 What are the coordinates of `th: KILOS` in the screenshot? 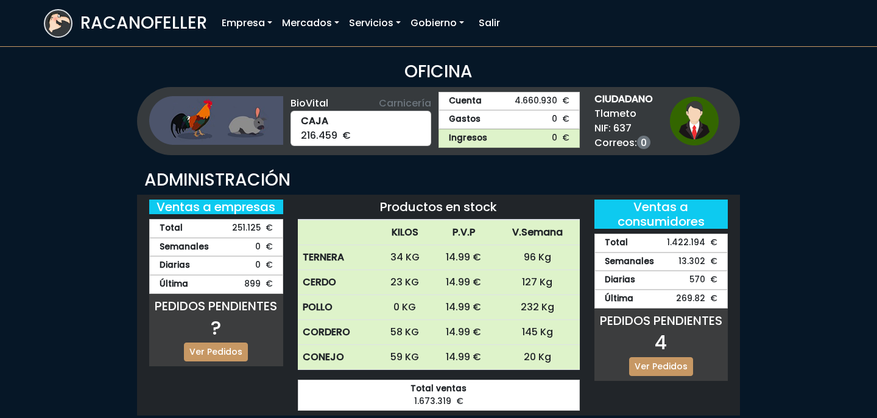 It's located at (405, 233).